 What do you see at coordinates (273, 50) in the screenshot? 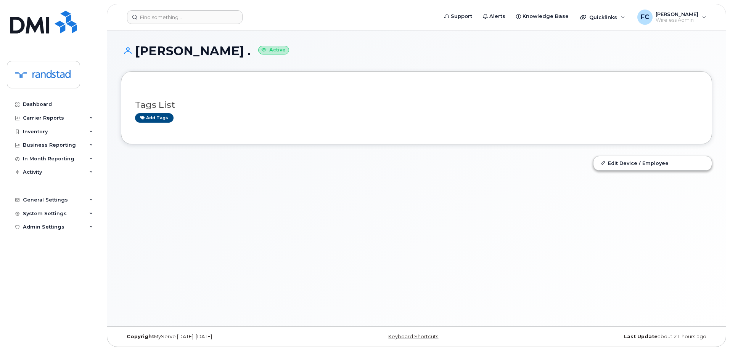
I see `small: Active` at bounding box center [273, 50].